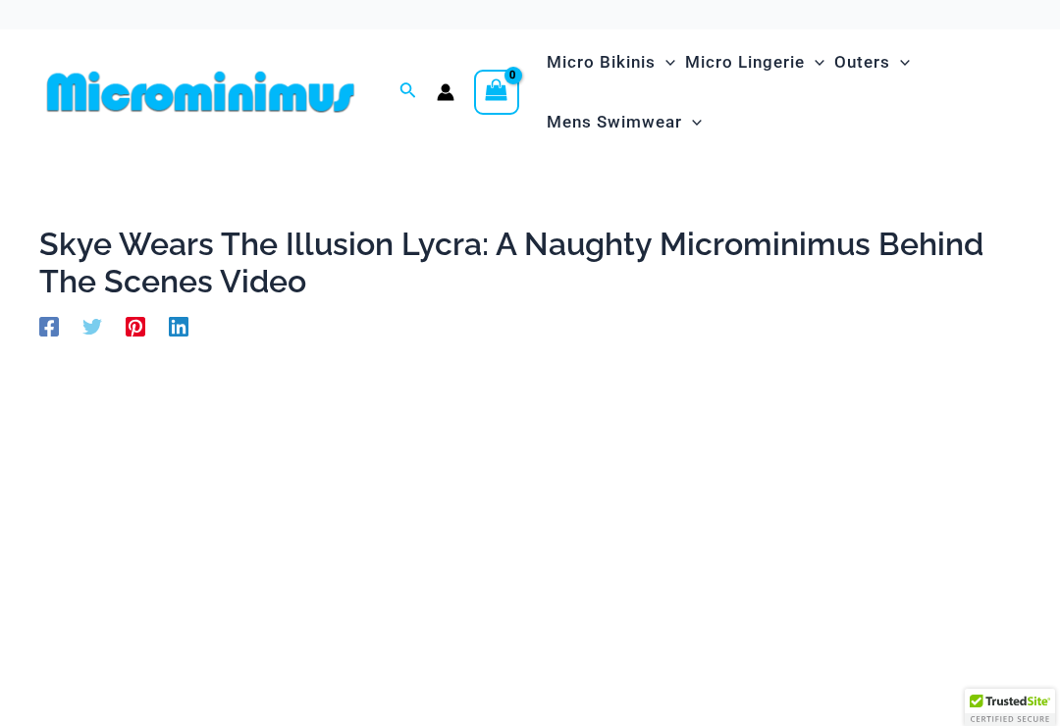  What do you see at coordinates (745, 62) in the screenshot?
I see `span: Micro Lingerie` at bounding box center [745, 62].